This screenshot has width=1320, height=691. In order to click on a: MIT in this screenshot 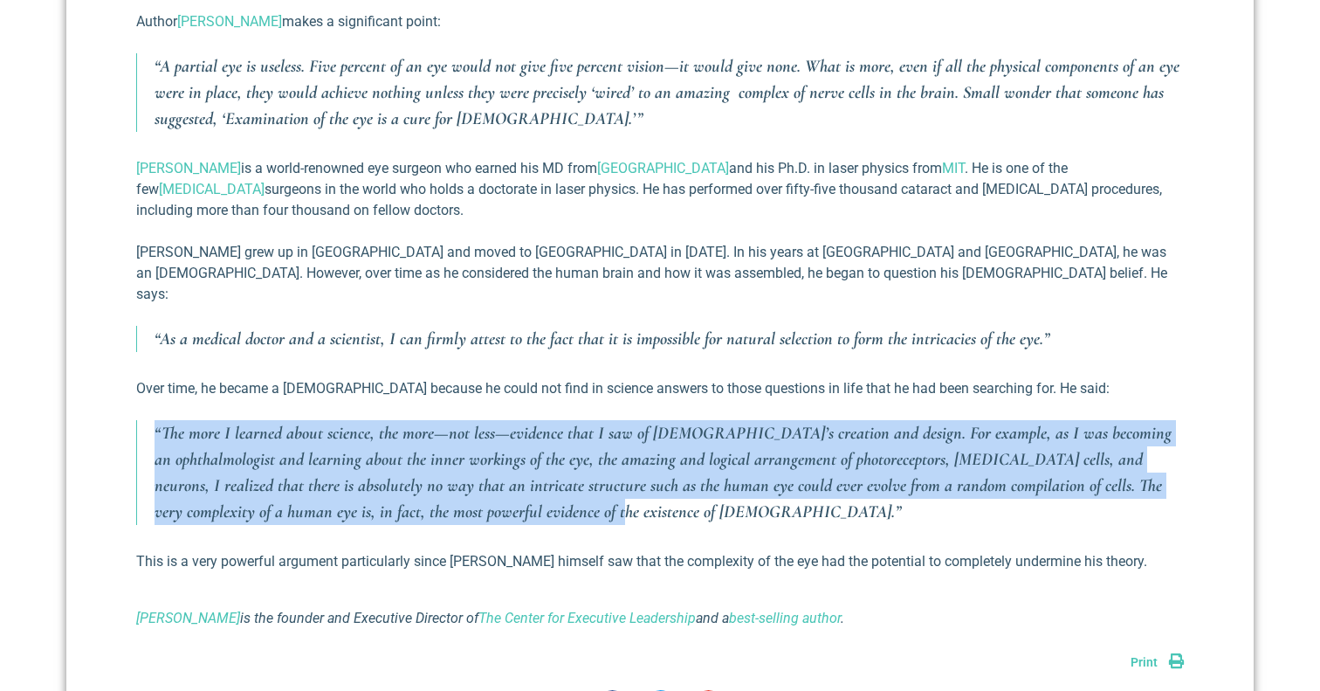, I will do `click(953, 168)`.